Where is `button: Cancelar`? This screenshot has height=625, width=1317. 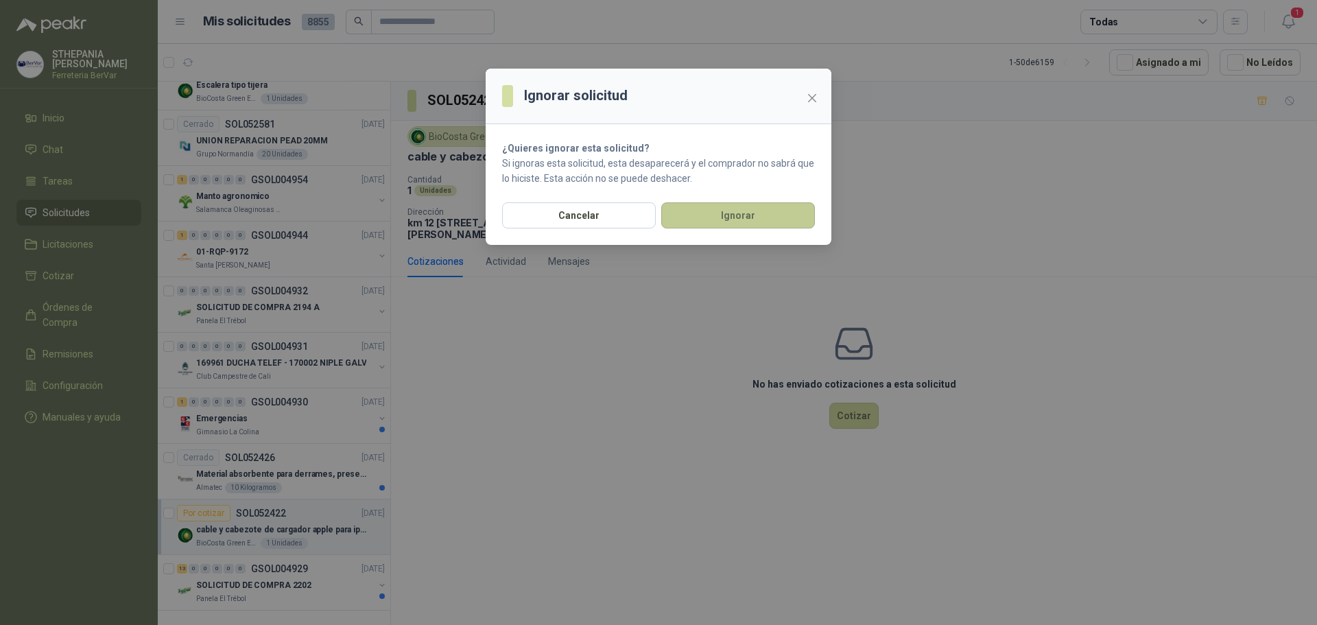
button: Cancelar is located at coordinates (579, 215).